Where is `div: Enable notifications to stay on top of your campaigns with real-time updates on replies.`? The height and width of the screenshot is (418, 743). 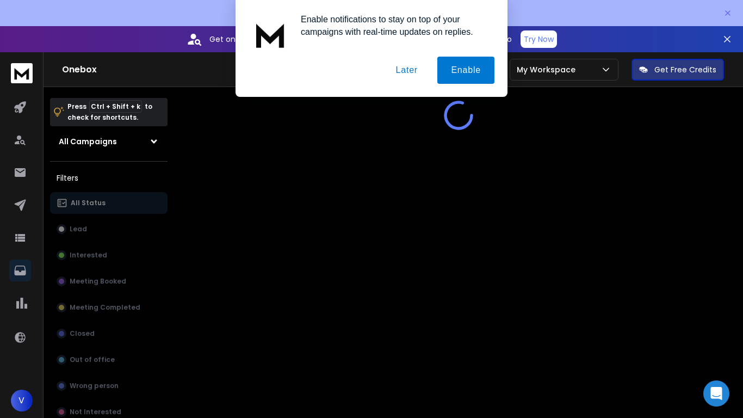
div: Enable notifications to stay on top of your campaigns with real-time updates on replies. is located at coordinates (393, 26).